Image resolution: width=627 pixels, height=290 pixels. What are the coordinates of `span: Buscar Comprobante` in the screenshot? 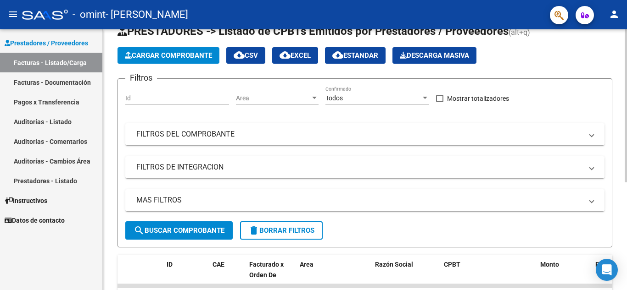 It's located at (179, 231).